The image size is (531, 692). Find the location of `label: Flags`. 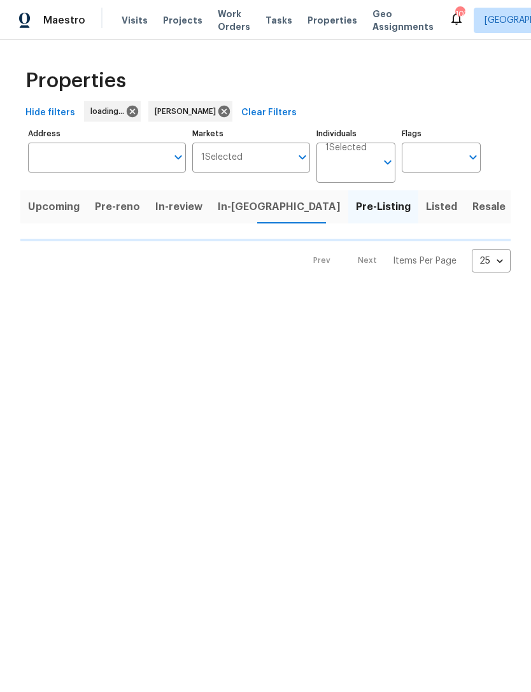

label: Flags is located at coordinates (441, 134).